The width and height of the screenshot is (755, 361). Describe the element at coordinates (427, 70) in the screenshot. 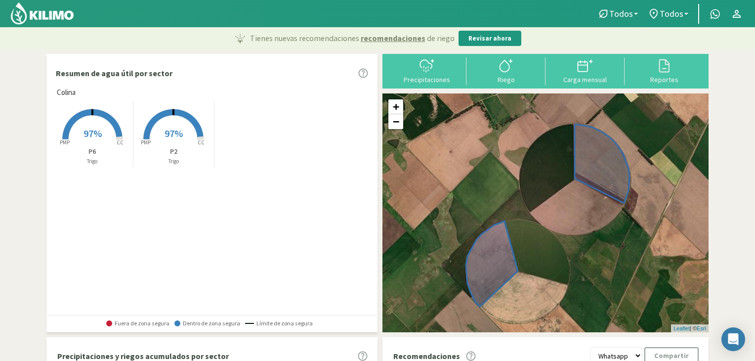

I see `button: Precipitaciones` at that location.